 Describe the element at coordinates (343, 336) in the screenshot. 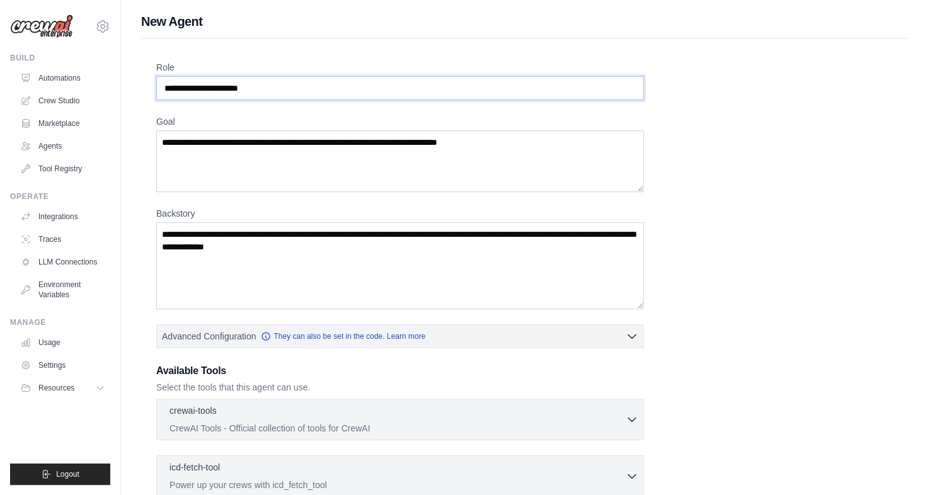

I see `a: They can also be set in the code. Learn more` at that location.